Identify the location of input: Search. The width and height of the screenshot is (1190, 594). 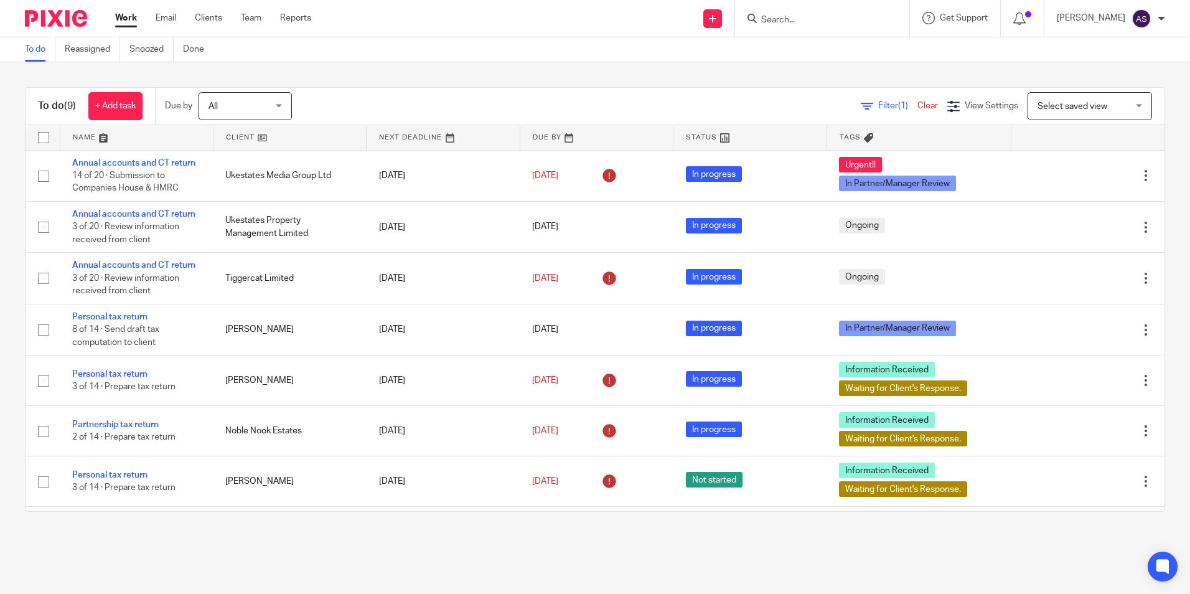
(816, 21).